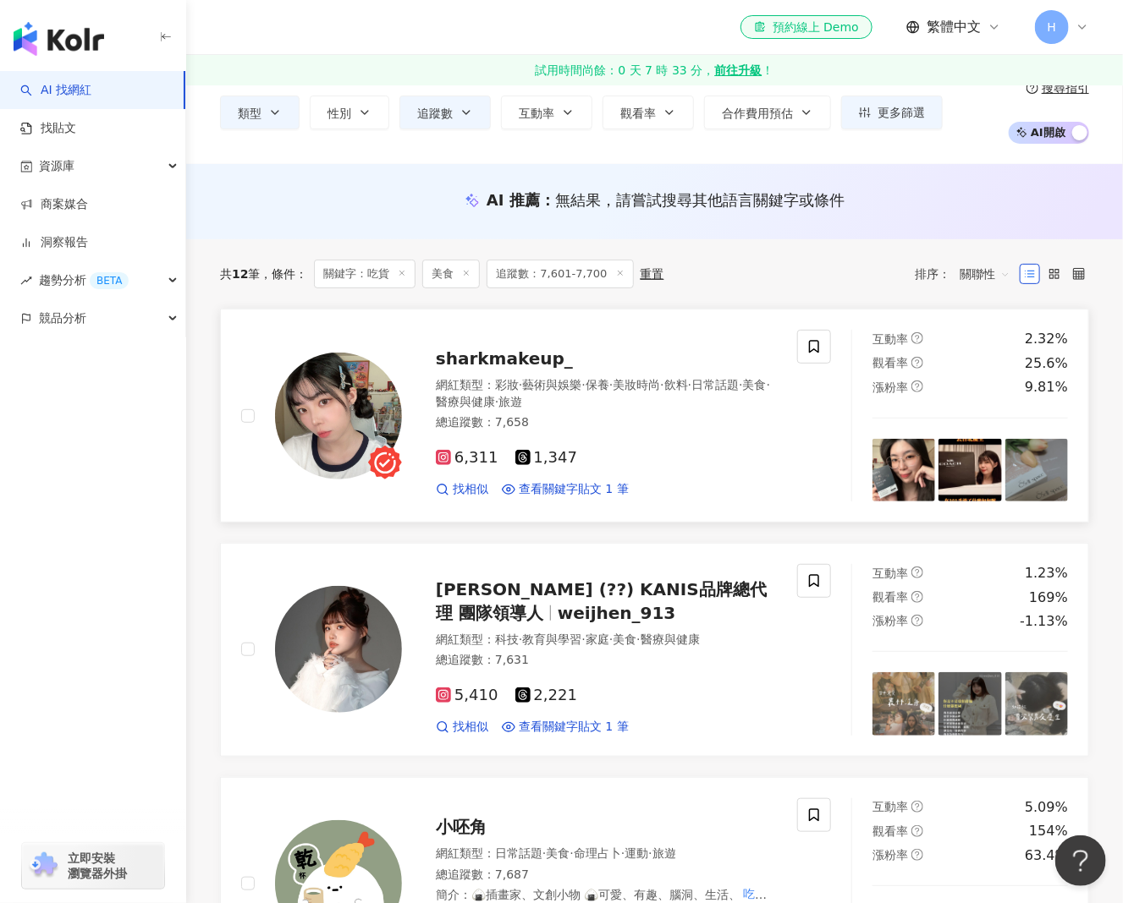  What do you see at coordinates (597, 854) in the screenshot?
I see `span: 命理占卜` at bounding box center [597, 854].